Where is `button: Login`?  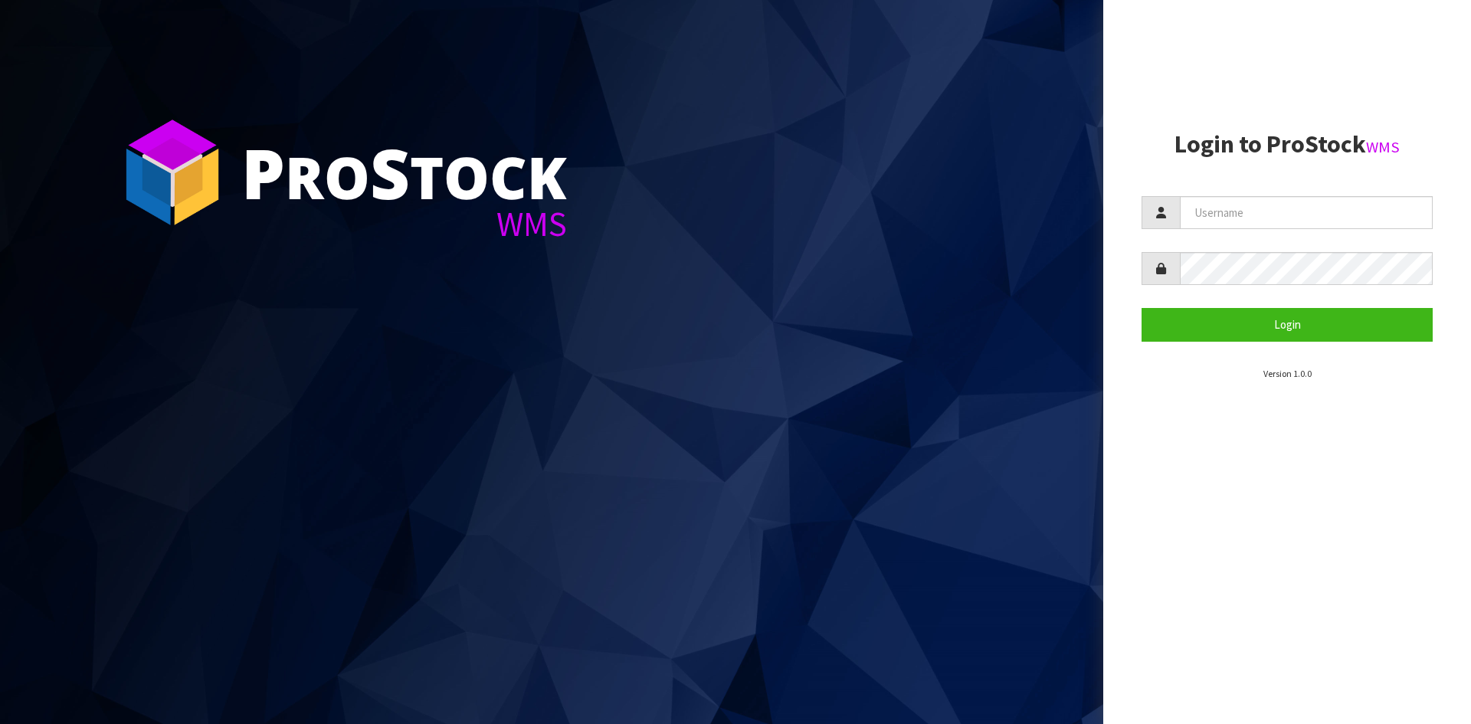
button: Login is located at coordinates (1287, 324).